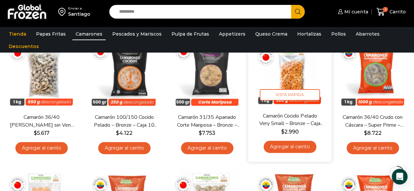 The height and width of the screenshot is (191, 414). What do you see at coordinates (338, 34) in the screenshot?
I see `a: Pollos` at bounding box center [338, 34].